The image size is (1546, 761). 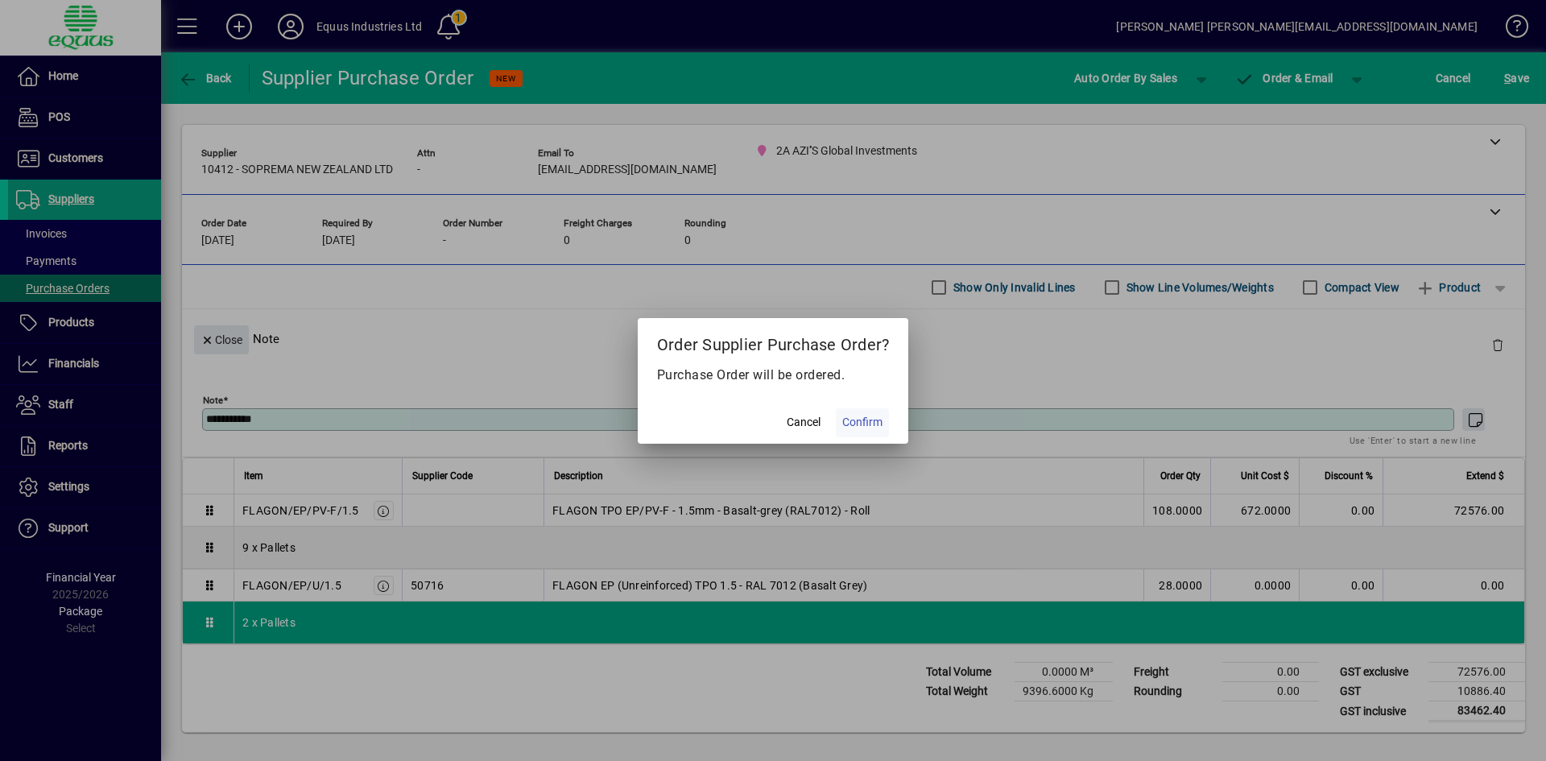 I want to click on h2: Order Supplier Purchase Order?, so click(x=773, y=341).